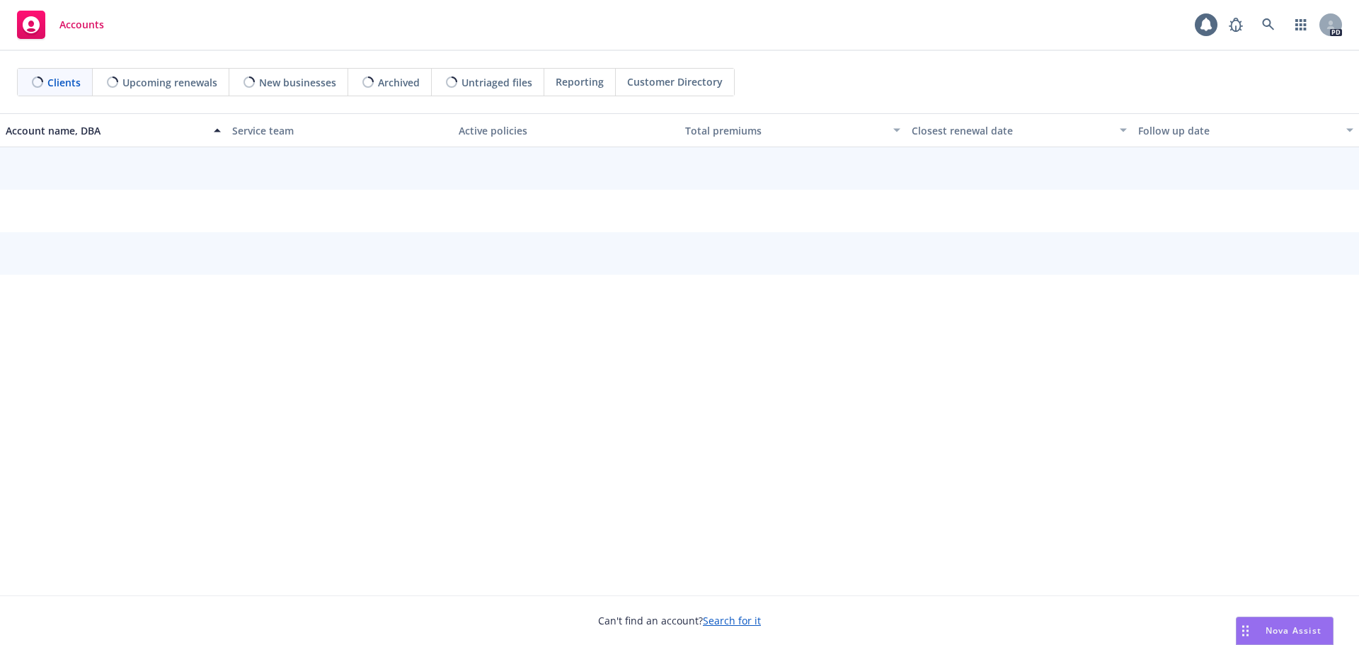  Describe the element at coordinates (1293, 630) in the screenshot. I see `span: Nova Assist` at that location.